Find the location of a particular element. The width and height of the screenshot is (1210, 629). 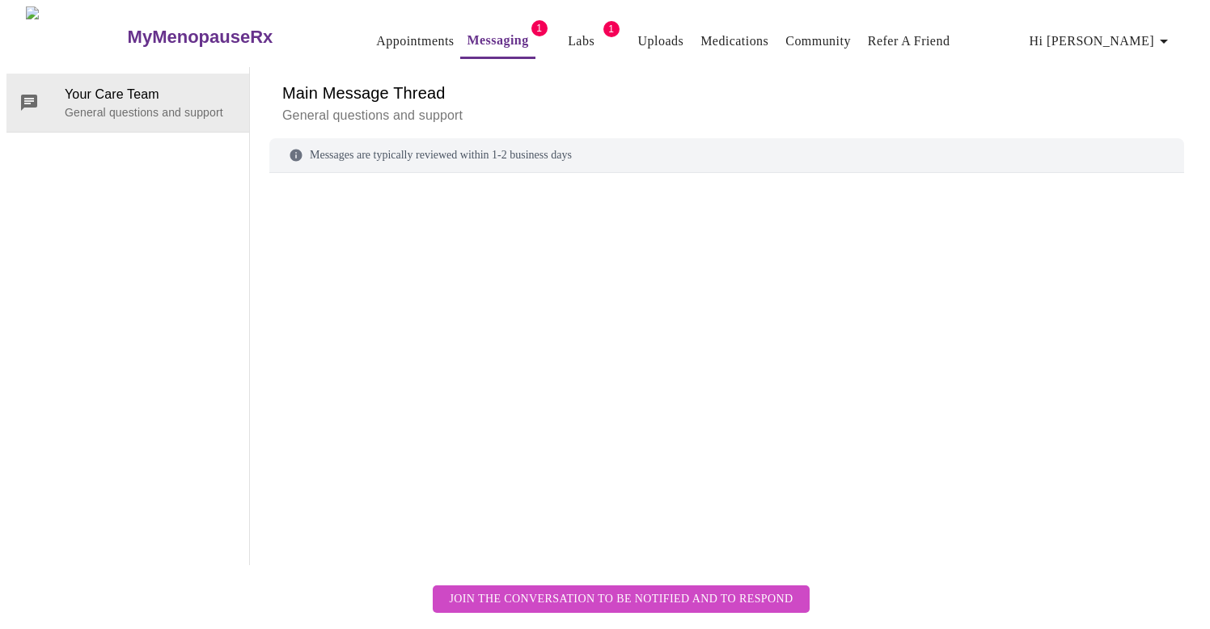

a: MyMenopauseRx is located at coordinates (231, 37).